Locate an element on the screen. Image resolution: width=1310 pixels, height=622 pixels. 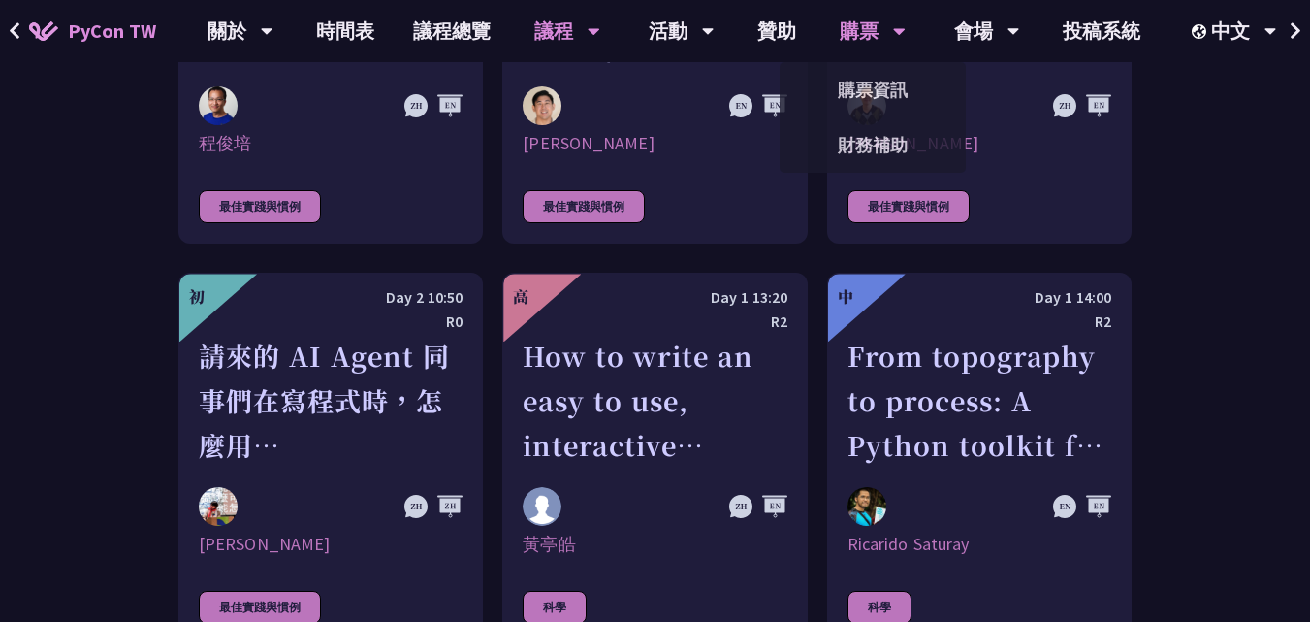
img: Home icon of PyCon TW 2025 is located at coordinates (44, 31).